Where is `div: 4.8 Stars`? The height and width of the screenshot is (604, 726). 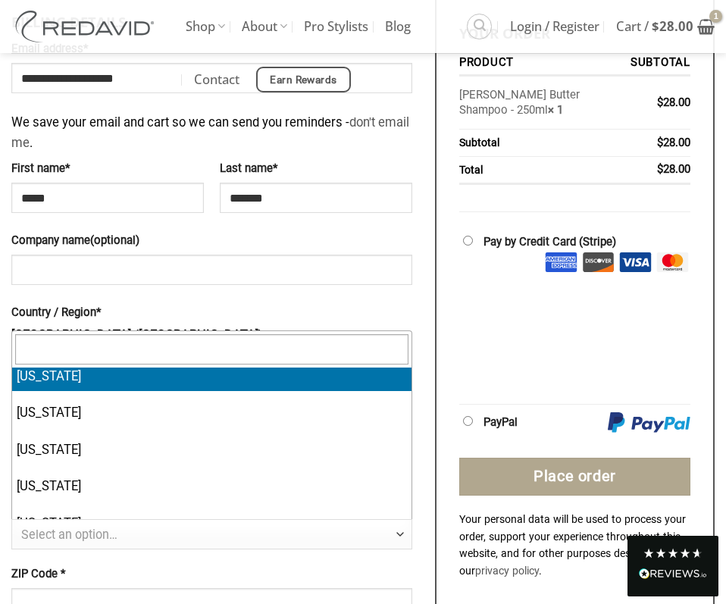 div: 4.8 Stars is located at coordinates (673, 554).